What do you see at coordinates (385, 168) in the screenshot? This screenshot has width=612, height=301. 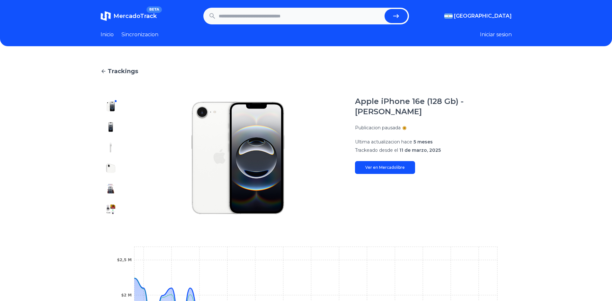 I see `a: Ver en Mercadolibre` at bounding box center [385, 168].